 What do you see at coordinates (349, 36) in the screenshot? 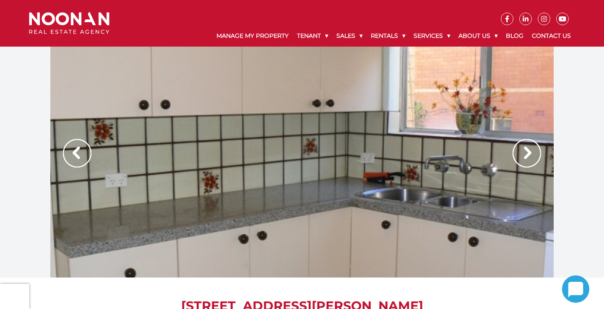
I see `a: Sales` at bounding box center [349, 36].